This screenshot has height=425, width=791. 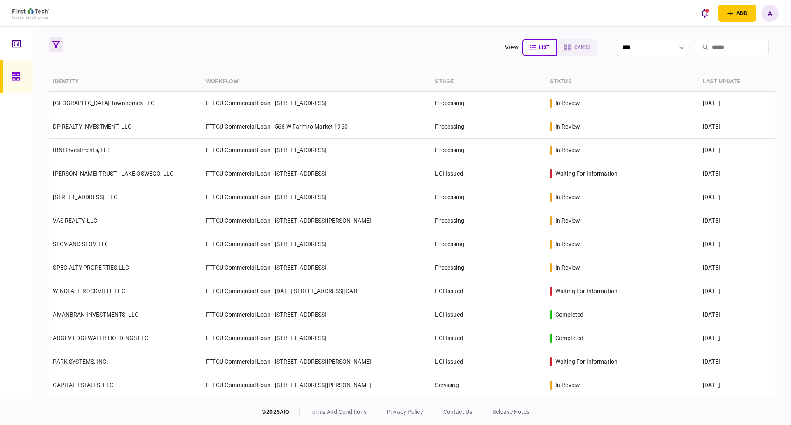 I want to click on a: CAPITAL ESTATES, LLC, so click(x=83, y=385).